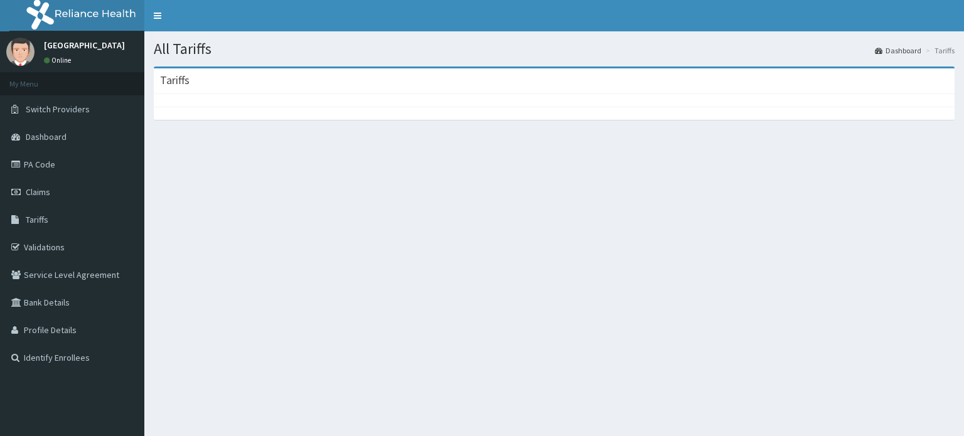 The height and width of the screenshot is (436, 964). What do you see at coordinates (175, 80) in the screenshot?
I see `h3: Tariffs` at bounding box center [175, 80].